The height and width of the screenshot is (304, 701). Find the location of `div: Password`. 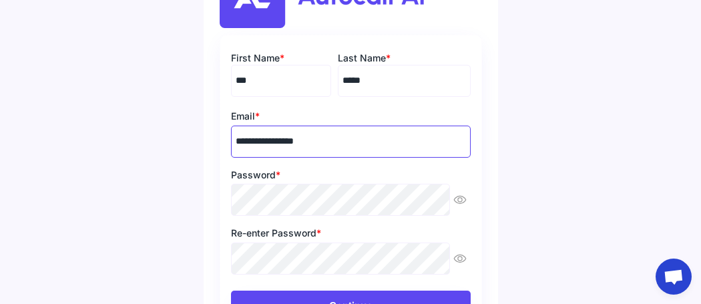

div: Password is located at coordinates (351, 175).